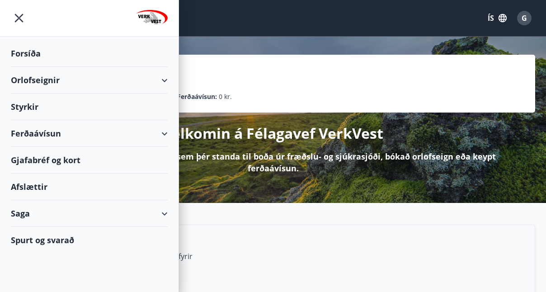  I want to click on div: Forsíða, so click(89, 53).